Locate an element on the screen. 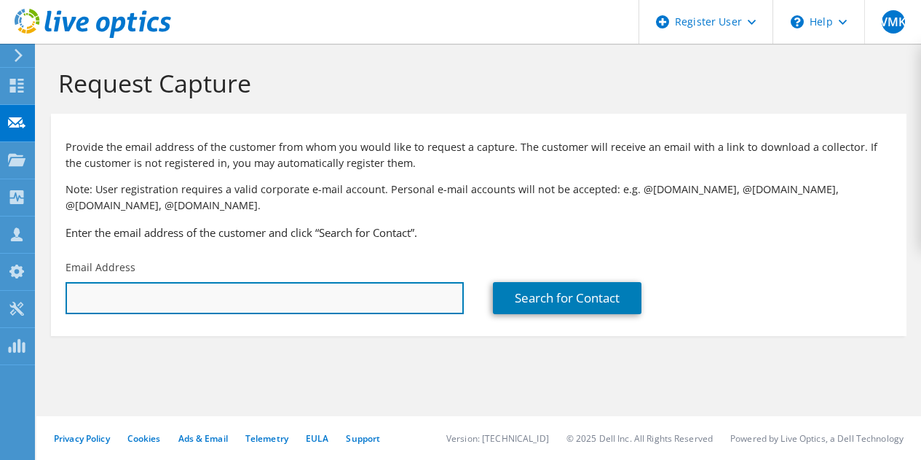 The height and width of the screenshot is (460, 921). h3: Enter the email address of the customer and click “Search for Contact”. is located at coordinates (479, 232).